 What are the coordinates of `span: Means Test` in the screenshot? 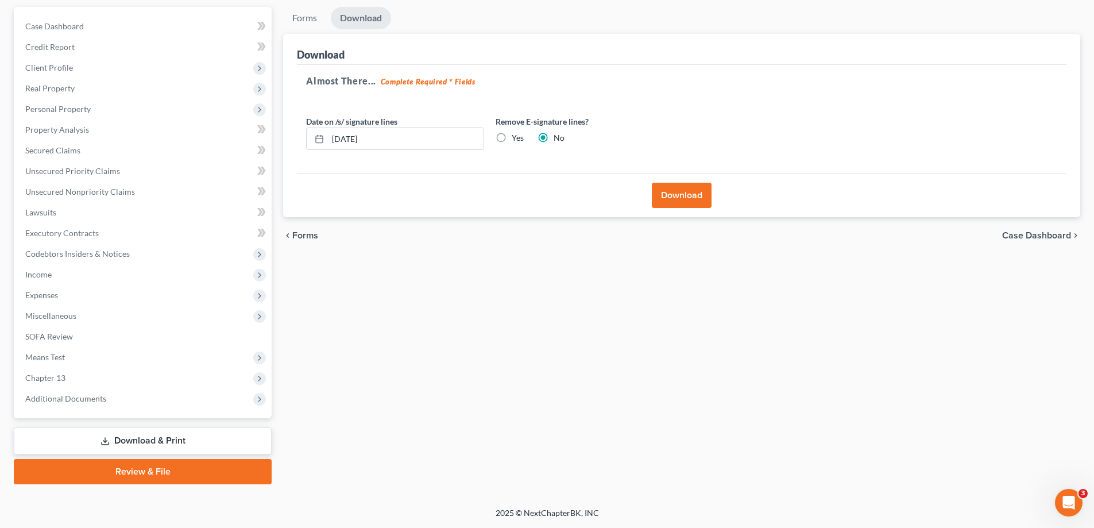 It's located at (45, 357).